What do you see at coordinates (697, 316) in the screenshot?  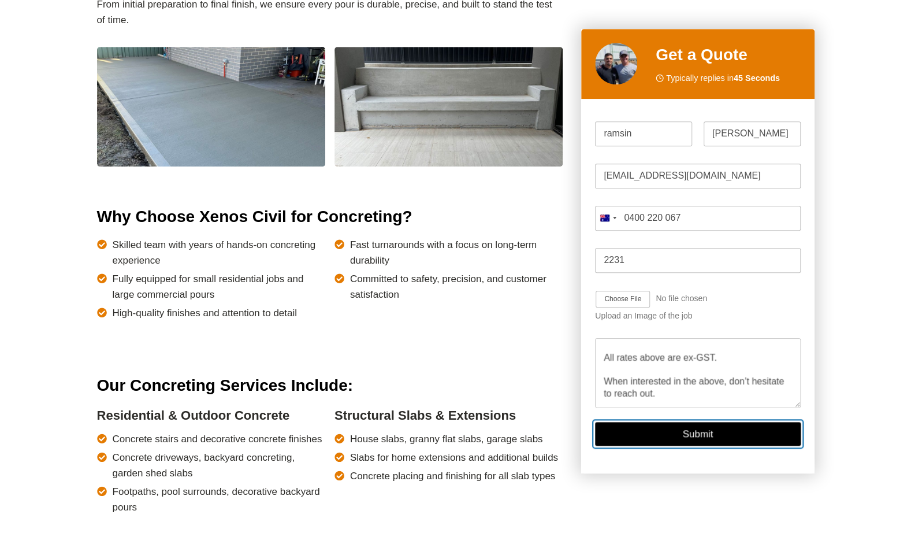 I see `div: Upload an Image of the job` at bounding box center [697, 316].